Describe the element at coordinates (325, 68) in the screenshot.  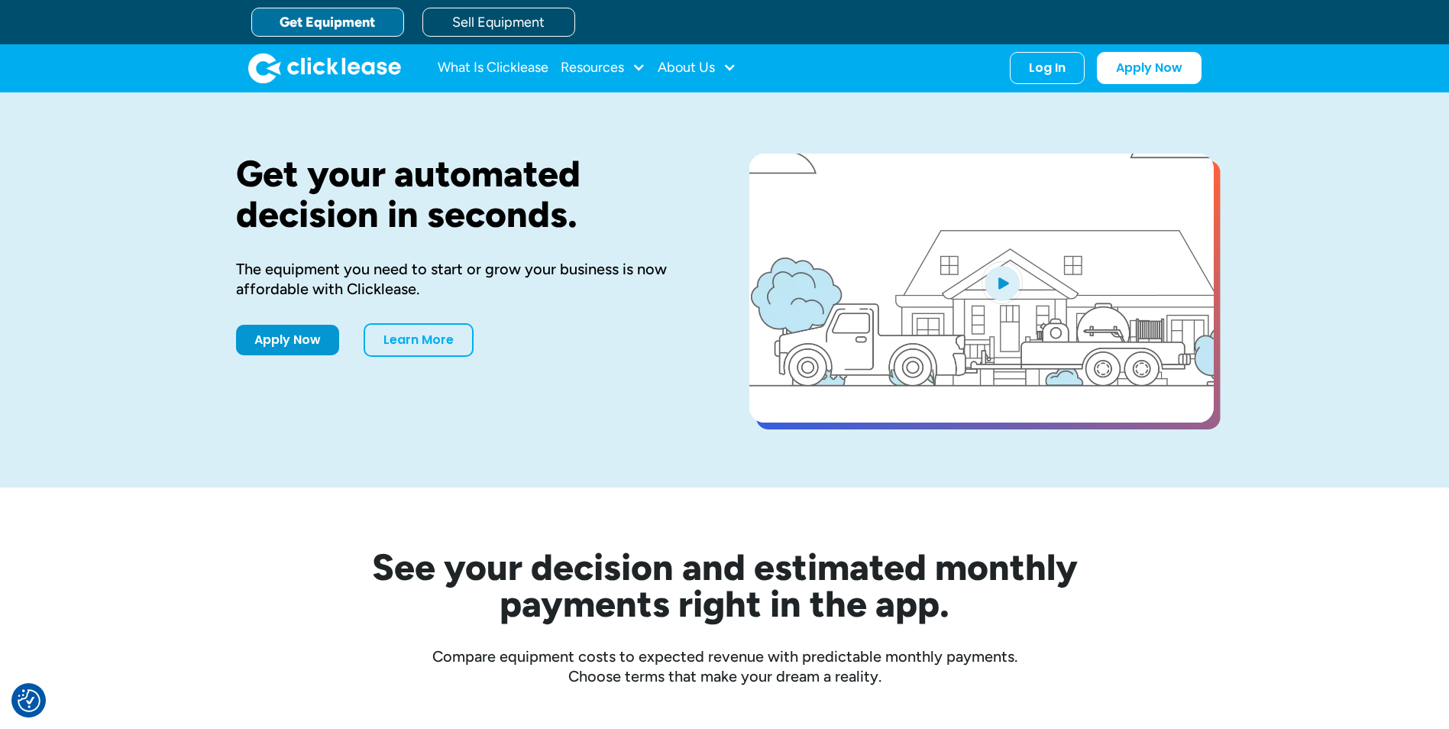
I see `img: Clicklease logo` at that location.